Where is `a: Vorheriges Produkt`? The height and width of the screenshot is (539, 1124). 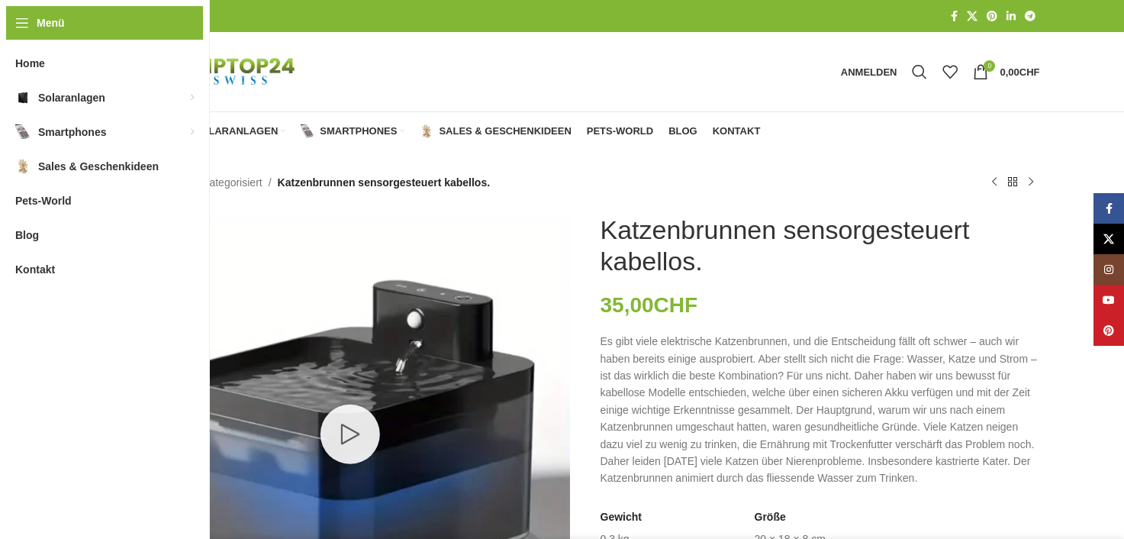 a: Vorheriges Produkt is located at coordinates (994, 182).